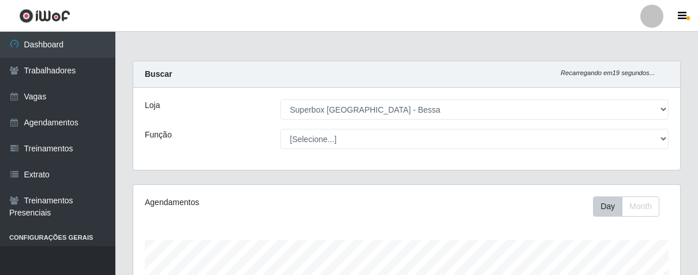 This screenshot has height=275, width=698. Describe the element at coordinates (158, 134) in the screenshot. I see `label: Função` at that location.